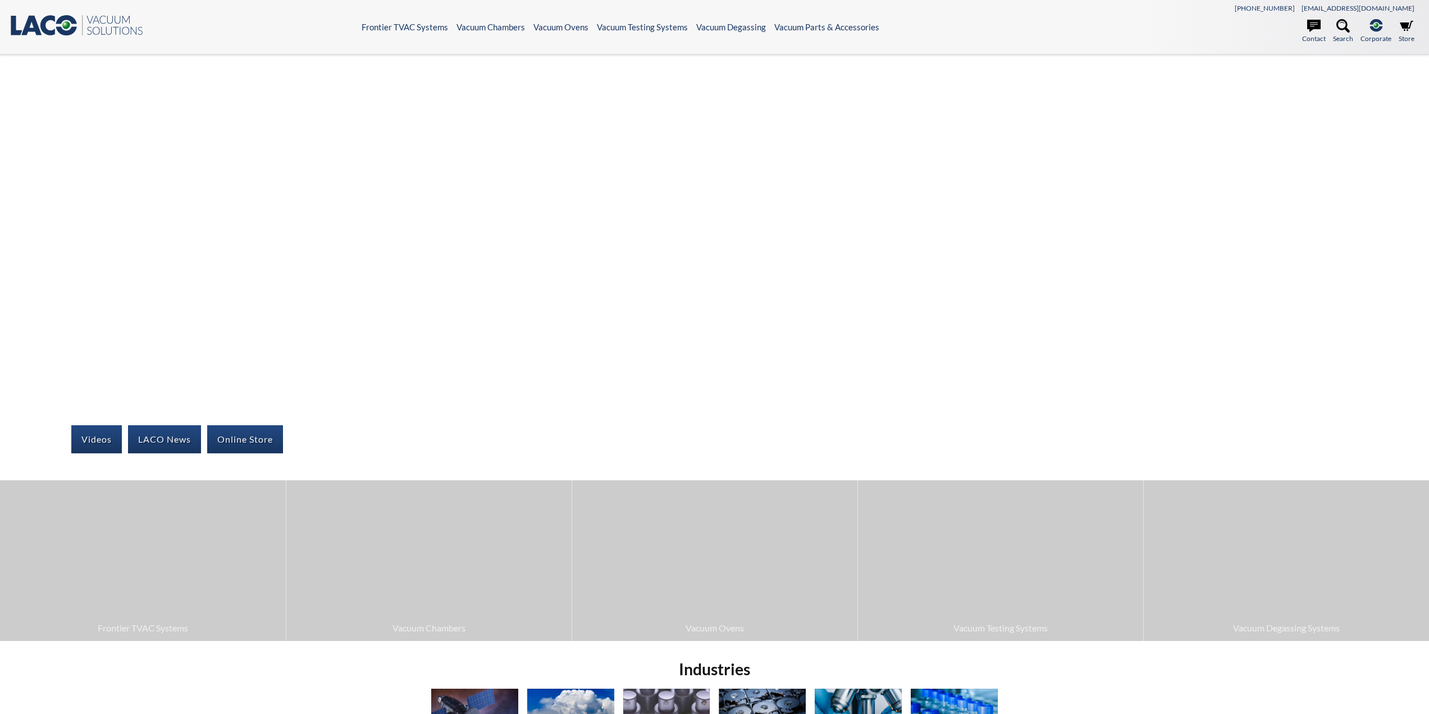 The width and height of the screenshot is (1429, 714). What do you see at coordinates (827, 27) in the screenshot?
I see `a: Vacuum Parts & Accessories` at bounding box center [827, 27].